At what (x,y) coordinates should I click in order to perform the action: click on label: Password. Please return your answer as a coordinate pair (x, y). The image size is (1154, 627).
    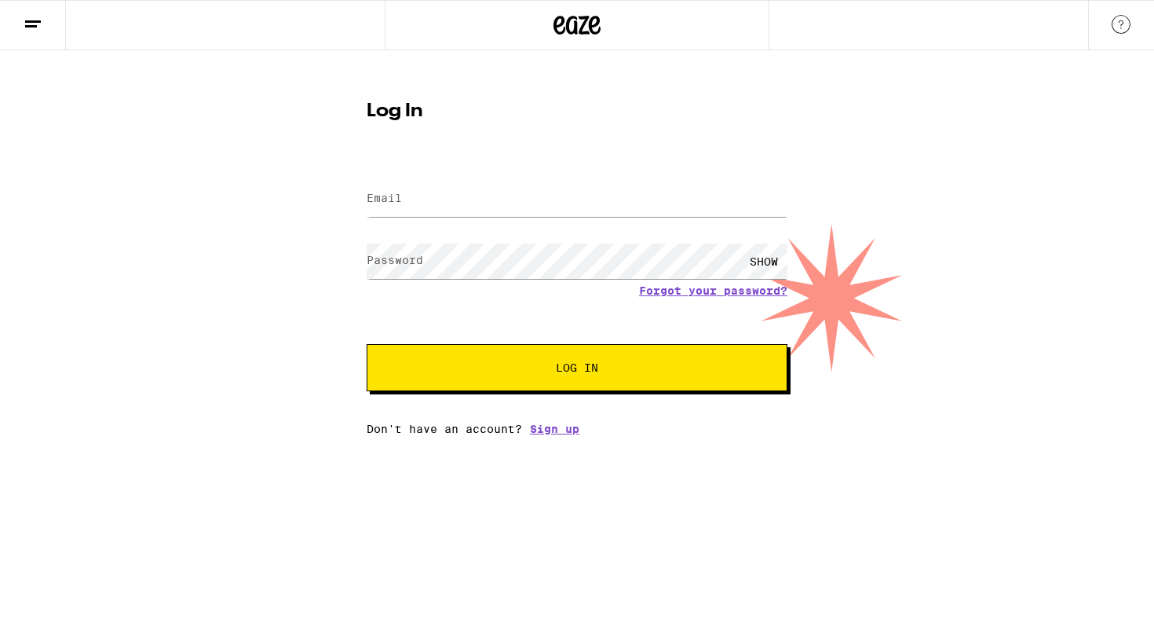
    Looking at the image, I should click on (395, 260).